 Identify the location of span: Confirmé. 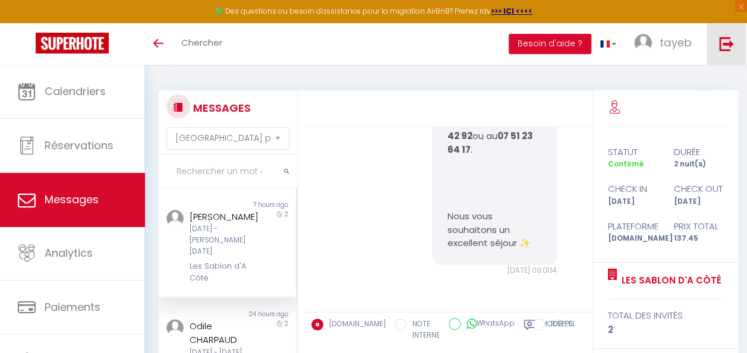
(626, 163).